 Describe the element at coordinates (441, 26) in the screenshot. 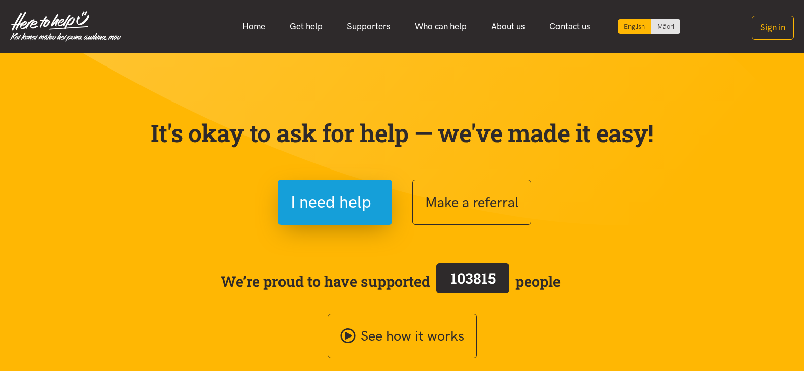

I see `a: Who can help` at that location.